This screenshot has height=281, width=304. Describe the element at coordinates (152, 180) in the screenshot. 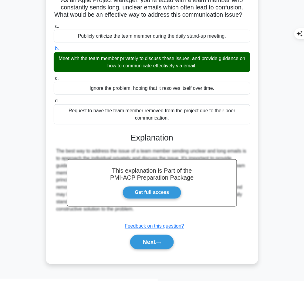

I see `div: The best way to address the issue of a team member sending unclear and long emails is to approach...` at that location.